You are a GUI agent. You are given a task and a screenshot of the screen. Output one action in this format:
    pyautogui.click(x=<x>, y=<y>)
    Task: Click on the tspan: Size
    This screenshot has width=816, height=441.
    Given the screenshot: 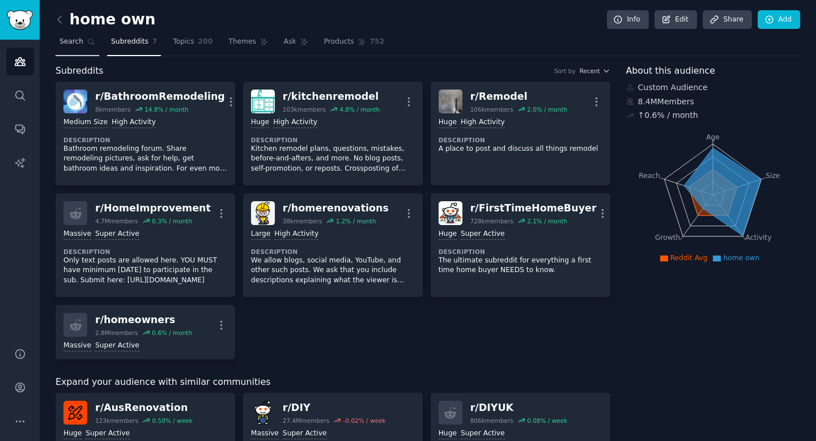 What is the action you would take?
    pyautogui.click(x=772, y=175)
    